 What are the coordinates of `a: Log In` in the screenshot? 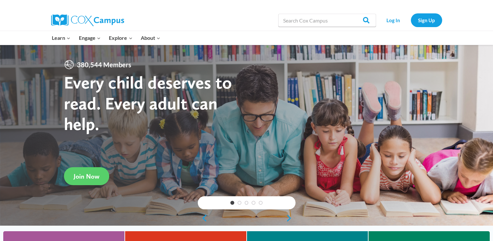 It's located at (394, 20).